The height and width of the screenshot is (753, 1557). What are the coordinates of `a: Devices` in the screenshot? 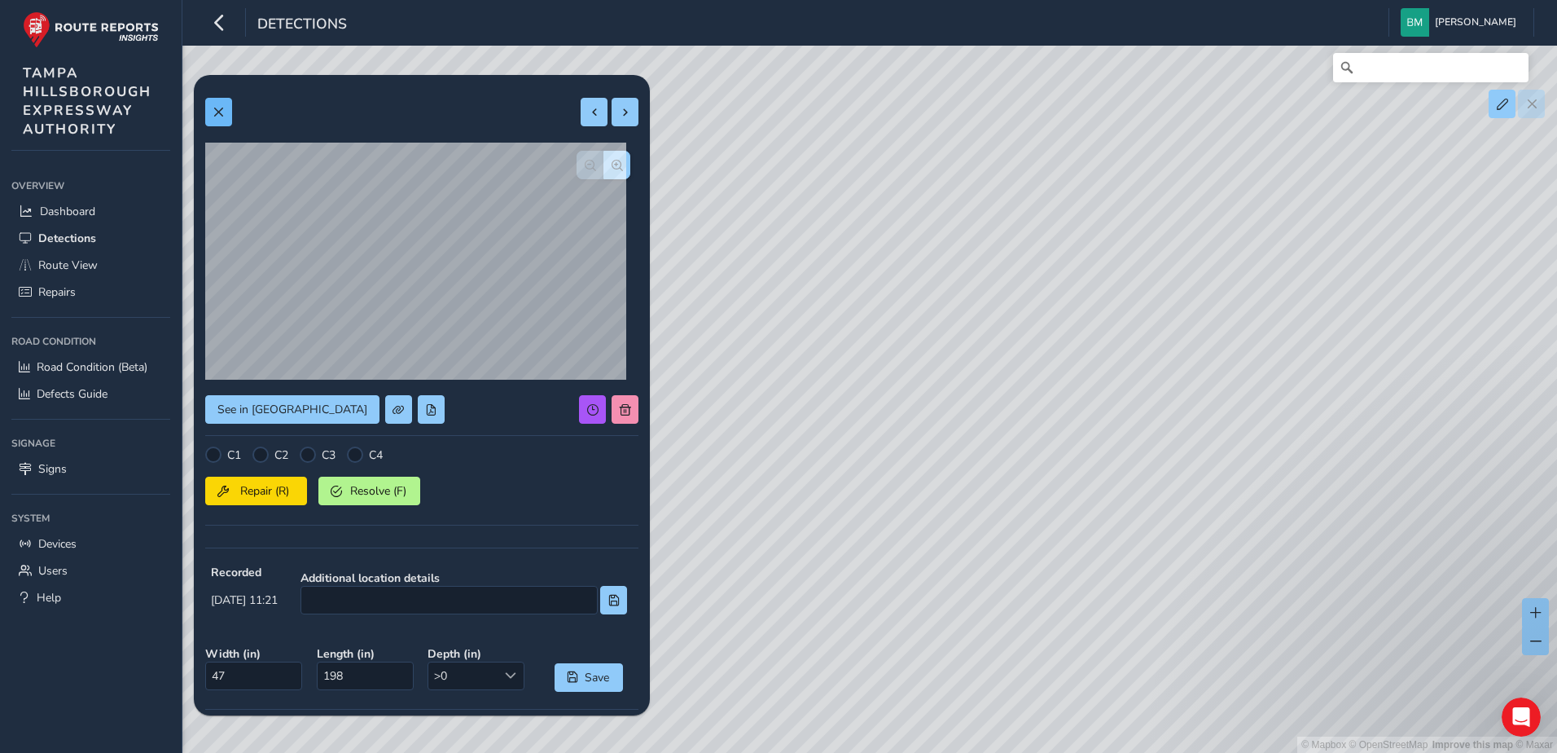 It's located at (90, 543).